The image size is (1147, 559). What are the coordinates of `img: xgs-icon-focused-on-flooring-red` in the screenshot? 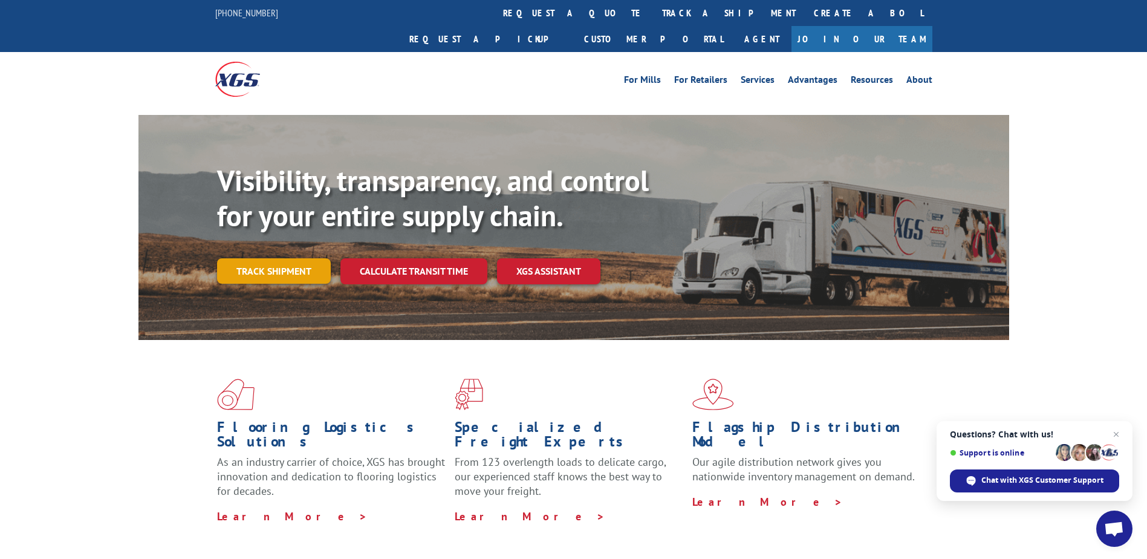 It's located at (469, 394).